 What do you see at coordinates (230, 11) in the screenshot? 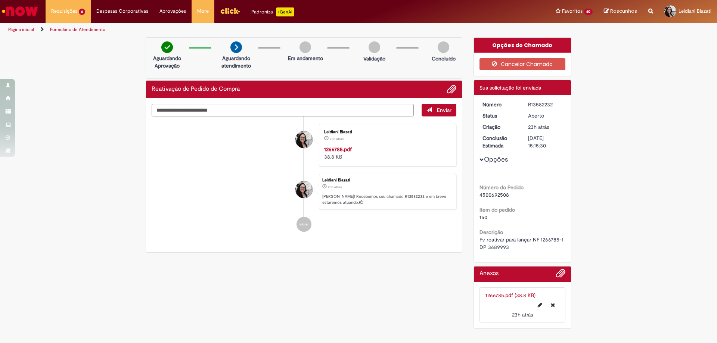
I see `img: click_logo_yellow_360x200.png` at bounding box center [230, 11].